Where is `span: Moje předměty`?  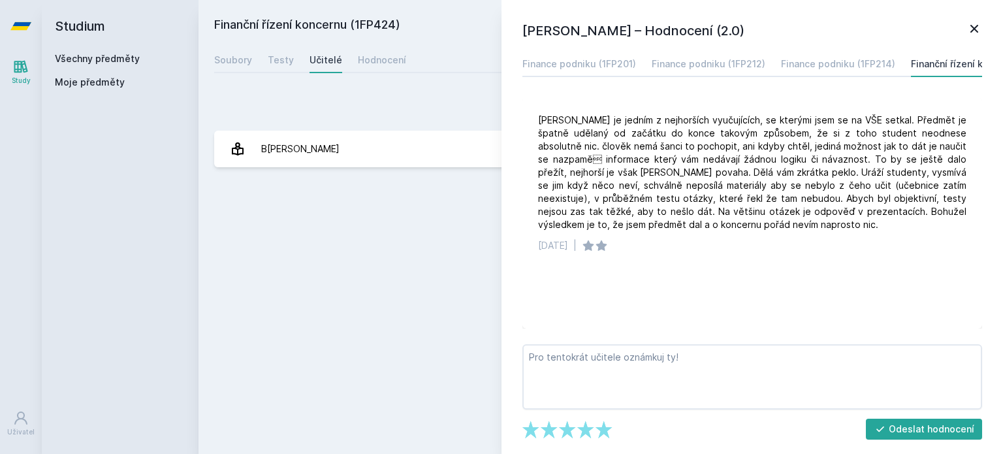 span: Moje předměty is located at coordinates (89, 82).